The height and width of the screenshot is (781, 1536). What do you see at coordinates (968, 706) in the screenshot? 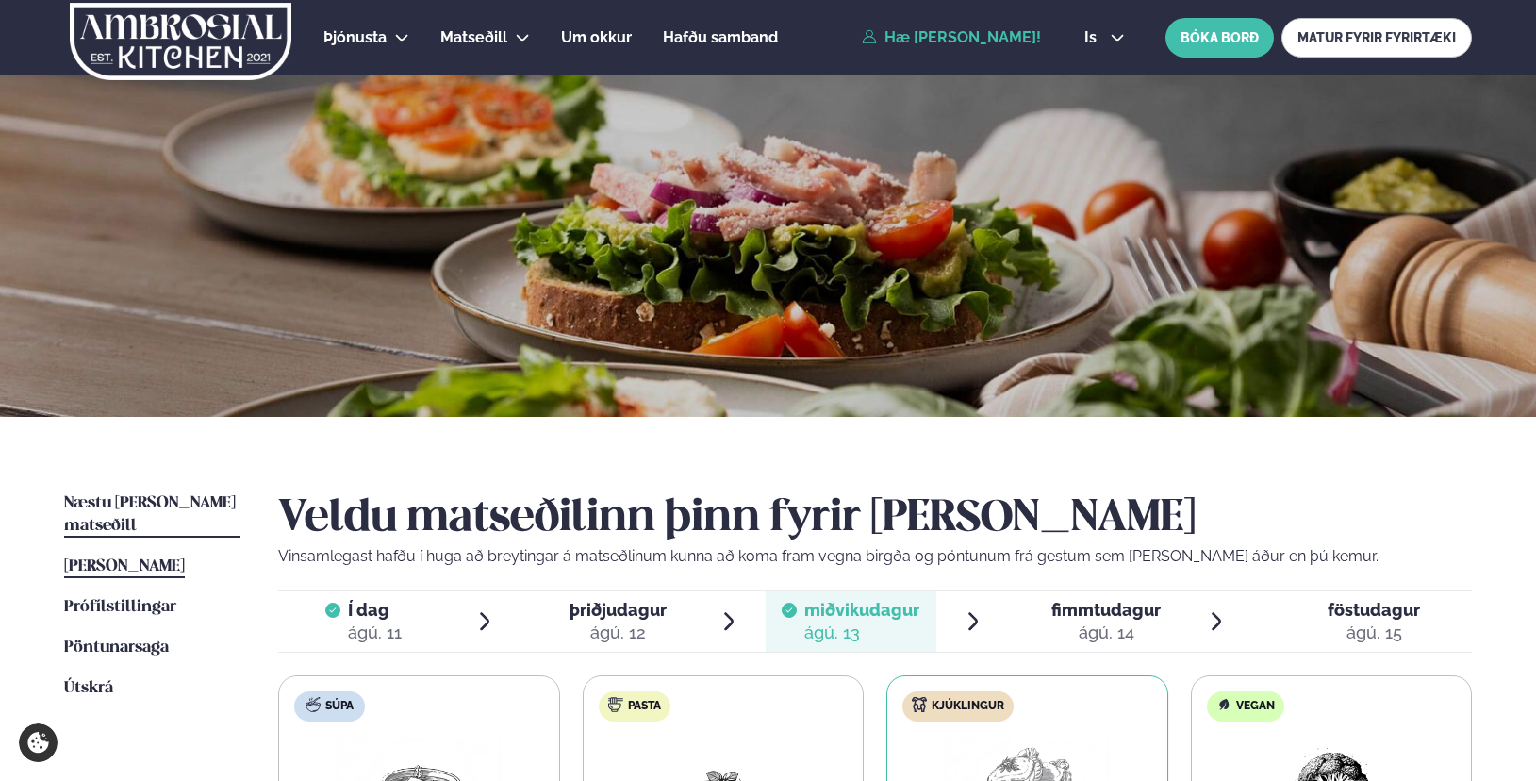
I see `span: Kjúklingur` at bounding box center [968, 706].